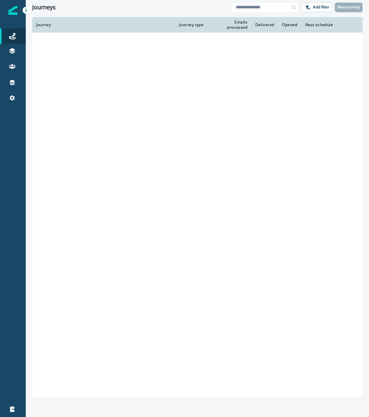 Image resolution: width=369 pixels, height=417 pixels. I want to click on button: Add filter, so click(317, 7).